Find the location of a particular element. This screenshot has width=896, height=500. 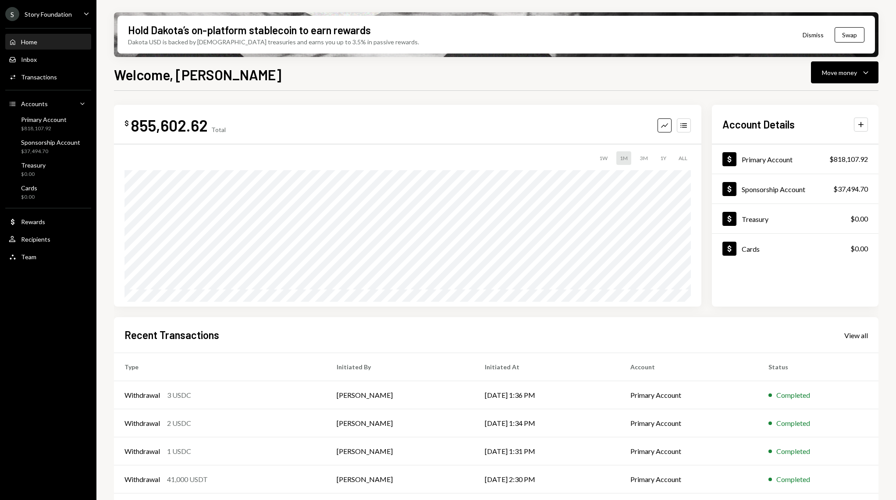

a: Team is located at coordinates (48, 257).